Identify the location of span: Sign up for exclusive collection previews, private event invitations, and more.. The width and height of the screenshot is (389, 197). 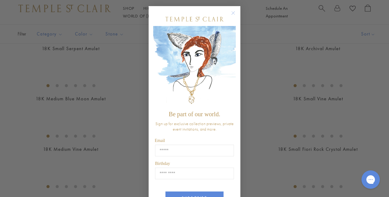
(194, 126).